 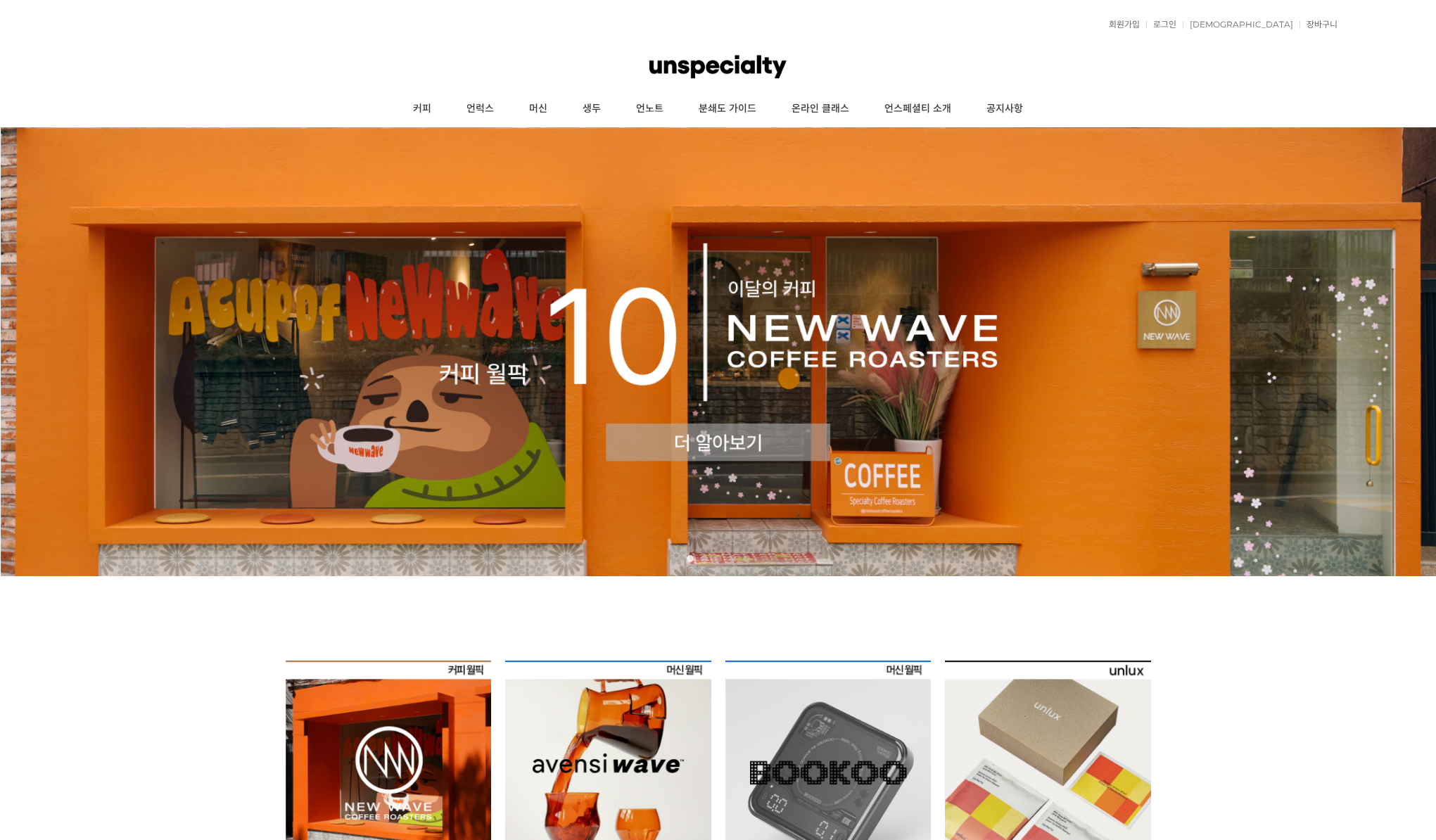 I want to click on a: 머신, so click(x=538, y=109).